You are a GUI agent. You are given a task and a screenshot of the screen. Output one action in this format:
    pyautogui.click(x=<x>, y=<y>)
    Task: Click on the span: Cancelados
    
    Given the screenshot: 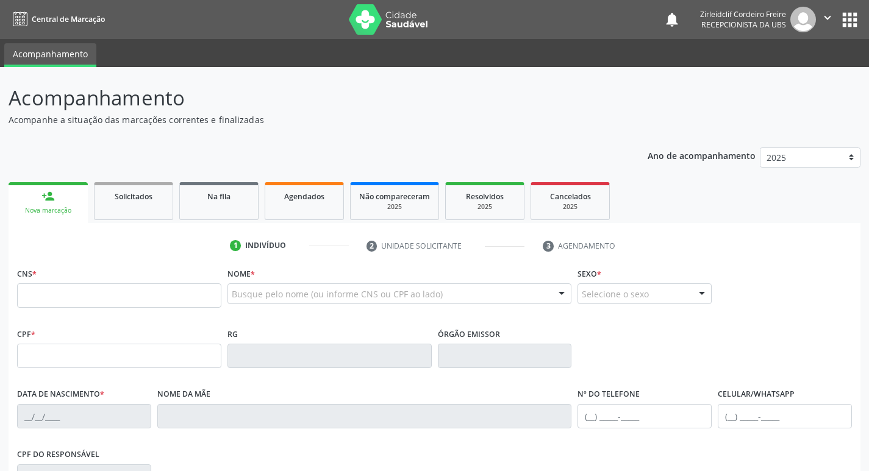 What is the action you would take?
    pyautogui.click(x=570, y=196)
    